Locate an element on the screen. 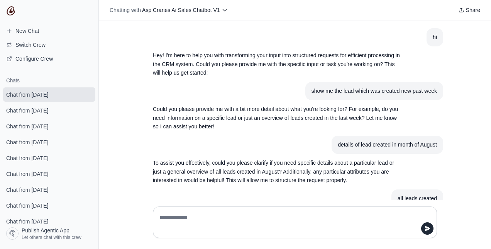 The height and width of the screenshot is (249, 491). span: Configure Crew is located at coordinates (34, 59).